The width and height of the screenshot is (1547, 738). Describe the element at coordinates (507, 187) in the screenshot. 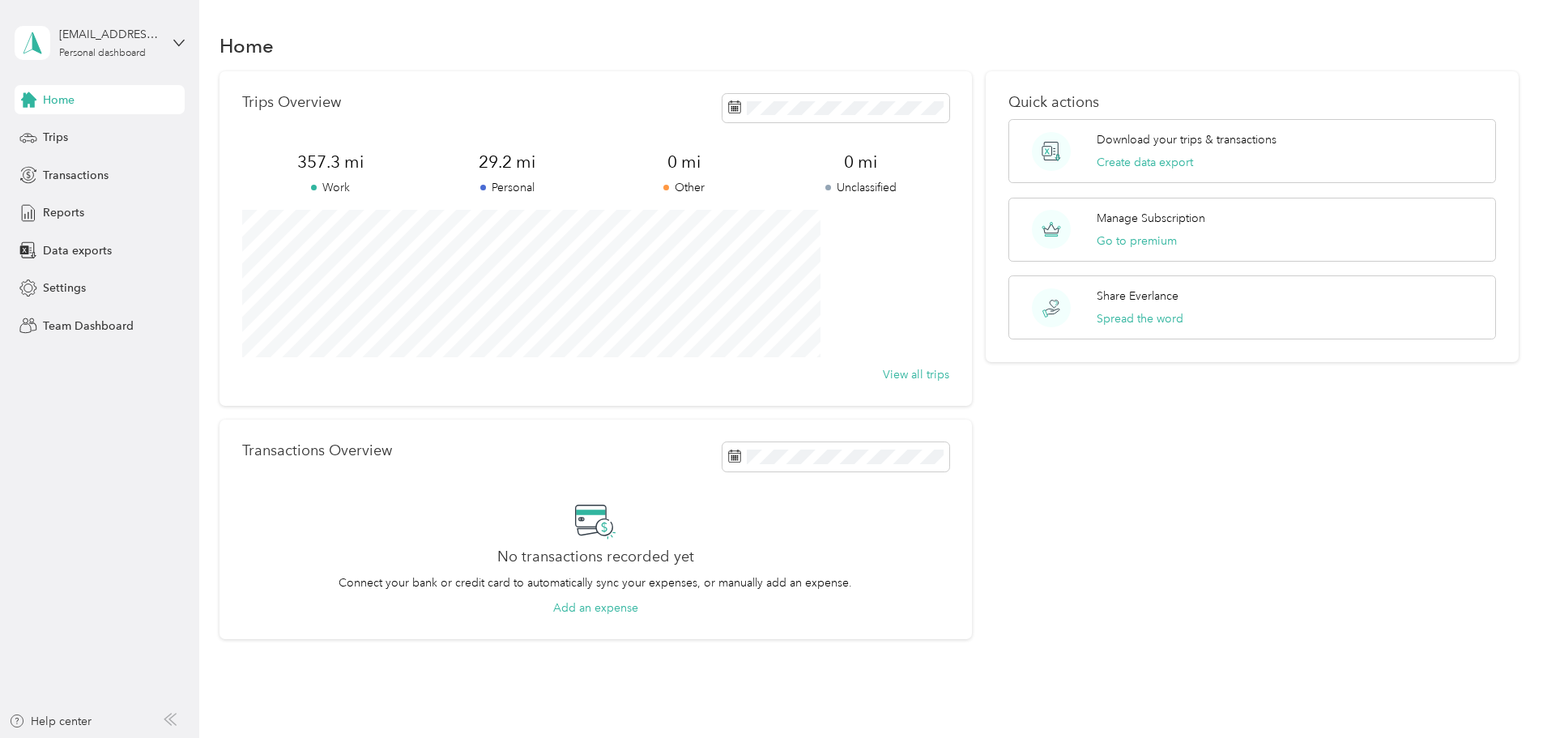

I see `p: Personal` at that location.